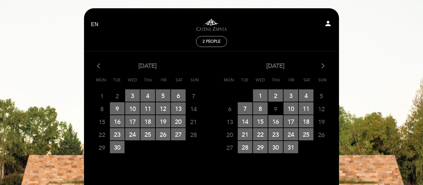  What do you see at coordinates (328, 24) in the screenshot?
I see `i: person` at bounding box center [328, 24].